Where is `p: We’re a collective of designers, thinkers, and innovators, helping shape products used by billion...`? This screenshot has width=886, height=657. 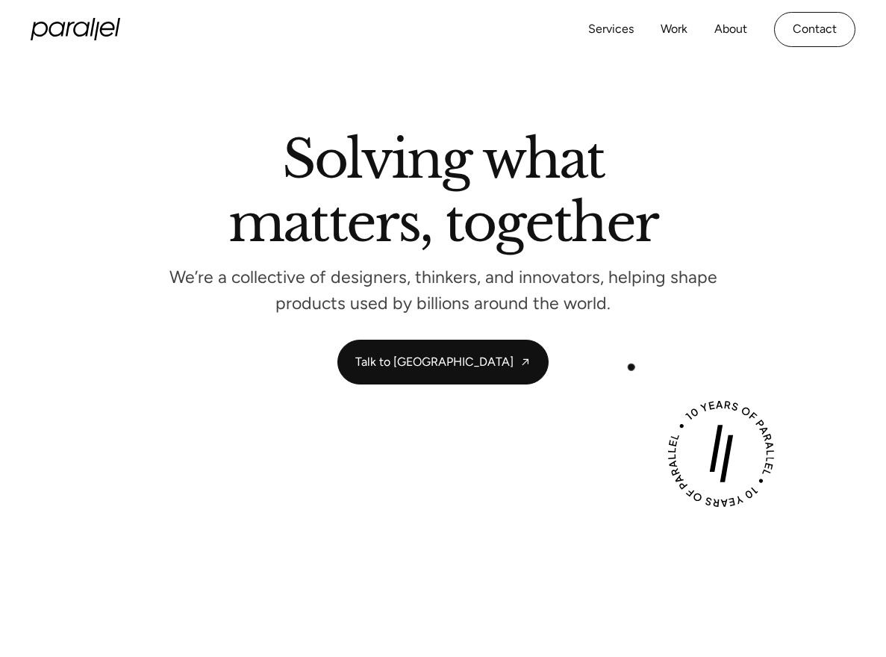 p: We’re a collective of designers, thinkers, and innovators, helping shape products used by billion... is located at coordinates (443, 289).